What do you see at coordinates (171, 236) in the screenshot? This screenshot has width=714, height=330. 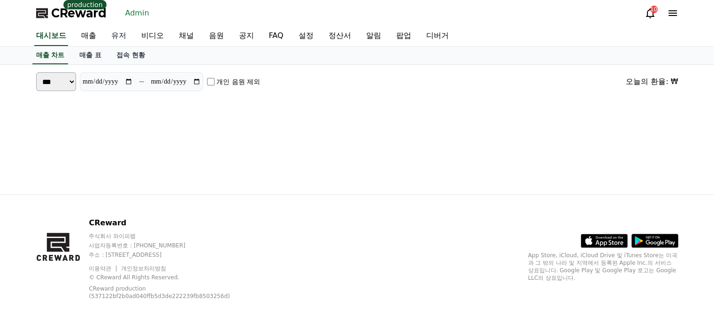 I see `p: 주식회사 와이피랩` at bounding box center [171, 236].